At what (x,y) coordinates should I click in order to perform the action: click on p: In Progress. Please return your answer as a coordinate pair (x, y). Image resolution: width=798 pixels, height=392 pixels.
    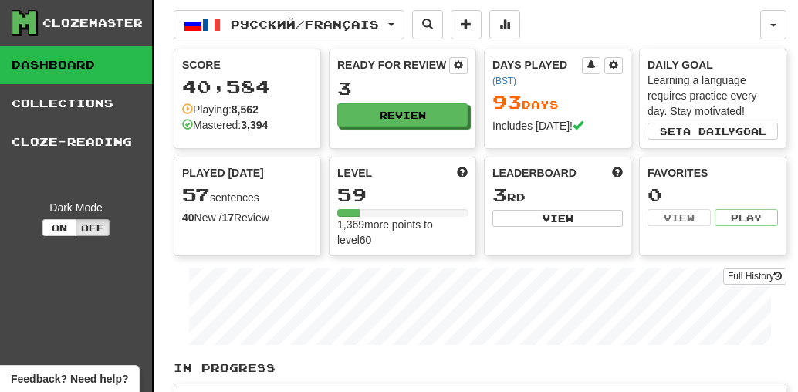
    Looking at the image, I should click on (480, 368).